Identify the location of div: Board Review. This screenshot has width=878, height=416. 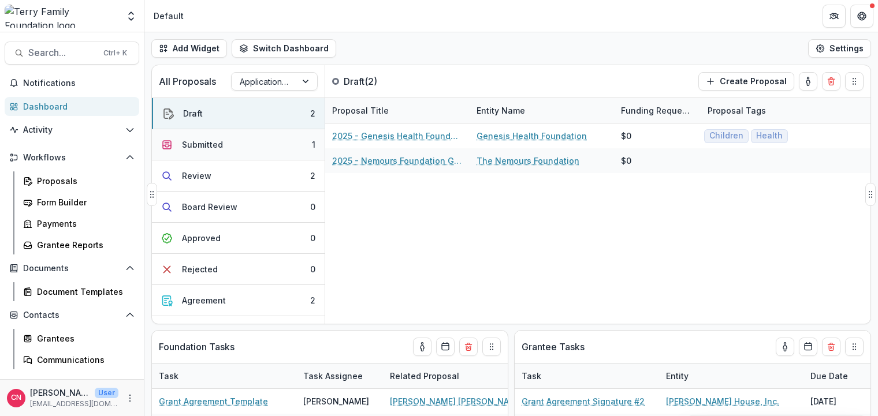
(210, 207).